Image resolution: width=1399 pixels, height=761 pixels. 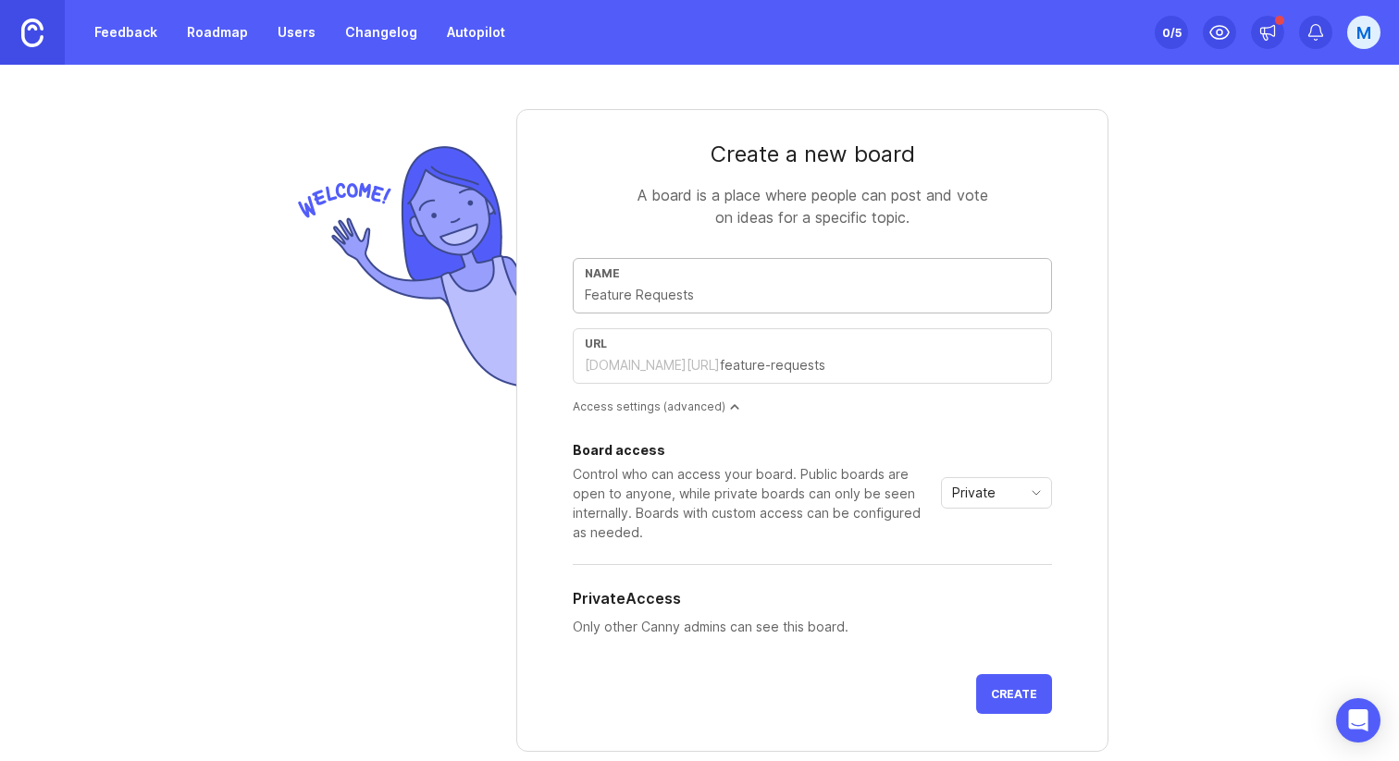 I want to click on input: Feature Requests, so click(x=812, y=295).